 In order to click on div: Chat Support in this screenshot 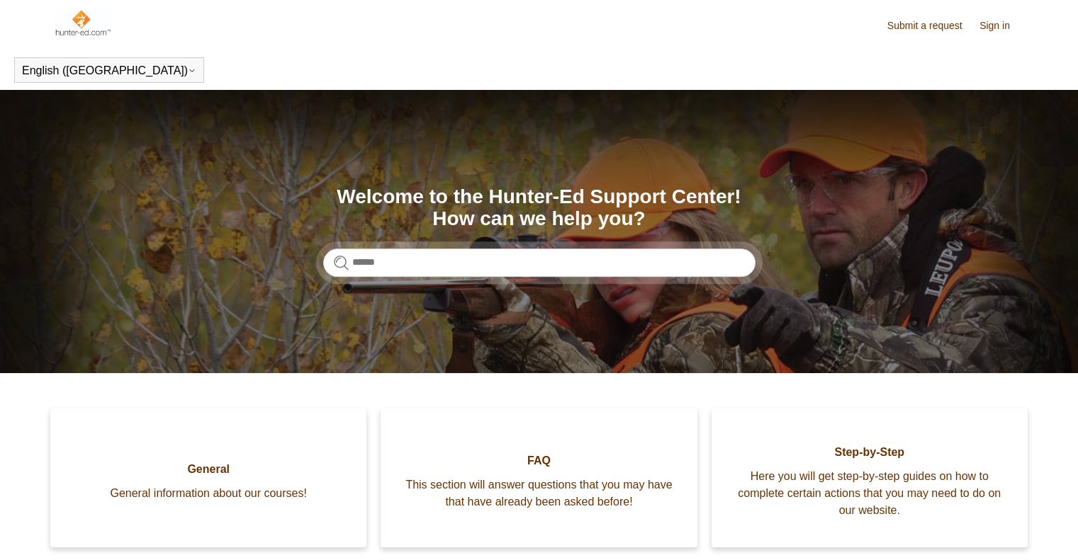, I will do `click(1027, 531)`.